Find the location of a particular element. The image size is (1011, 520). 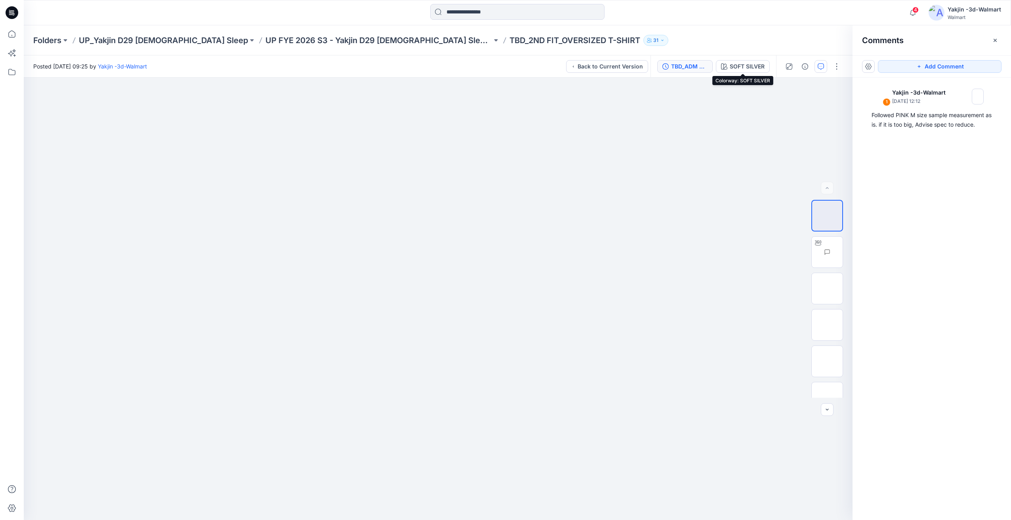

span: 4 is located at coordinates (915, 10).